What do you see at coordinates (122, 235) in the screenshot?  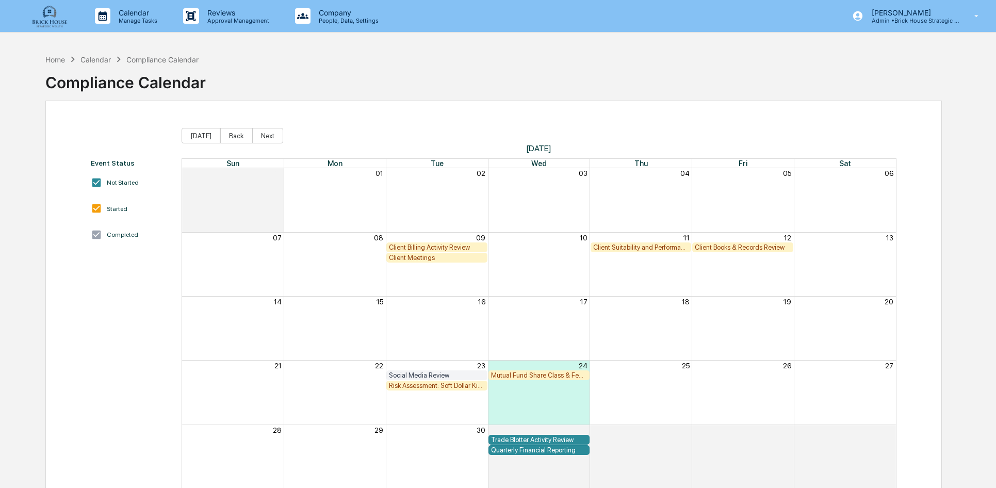 I see `div: Completed` at bounding box center [122, 235].